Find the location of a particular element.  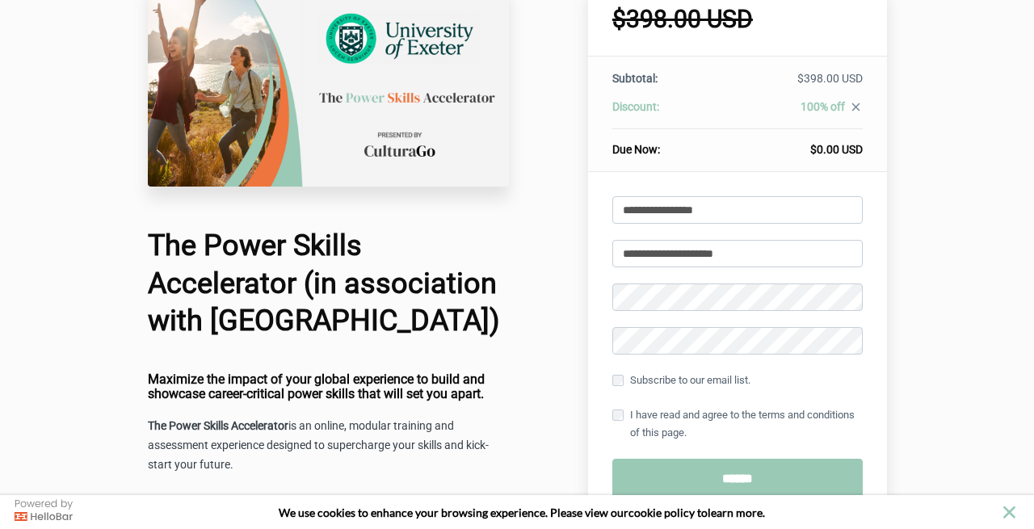

span: 100% off is located at coordinates (823, 107).